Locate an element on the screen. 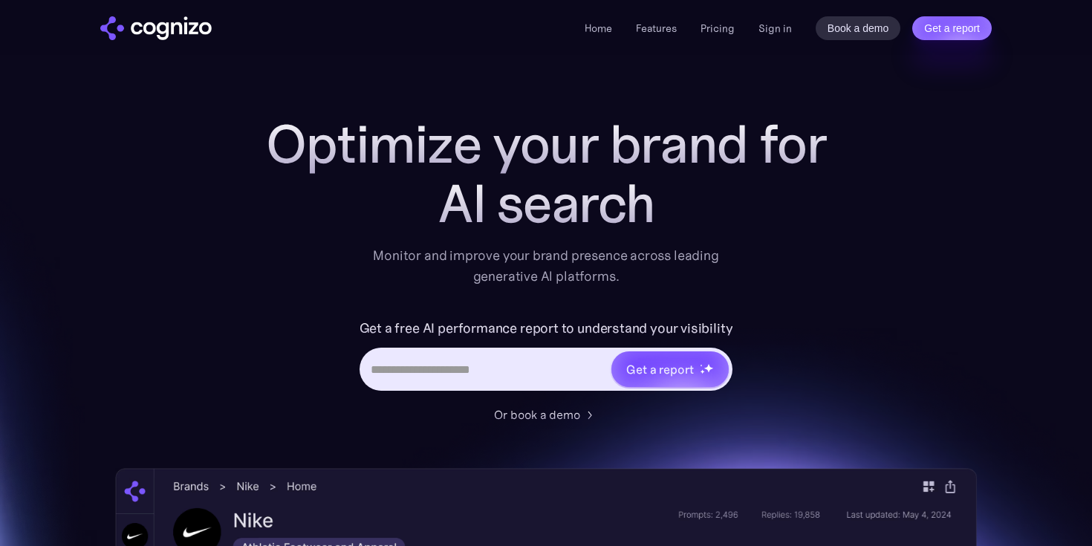 The image size is (1092, 546). a: Get a reportstarstarstar is located at coordinates (670, 369).